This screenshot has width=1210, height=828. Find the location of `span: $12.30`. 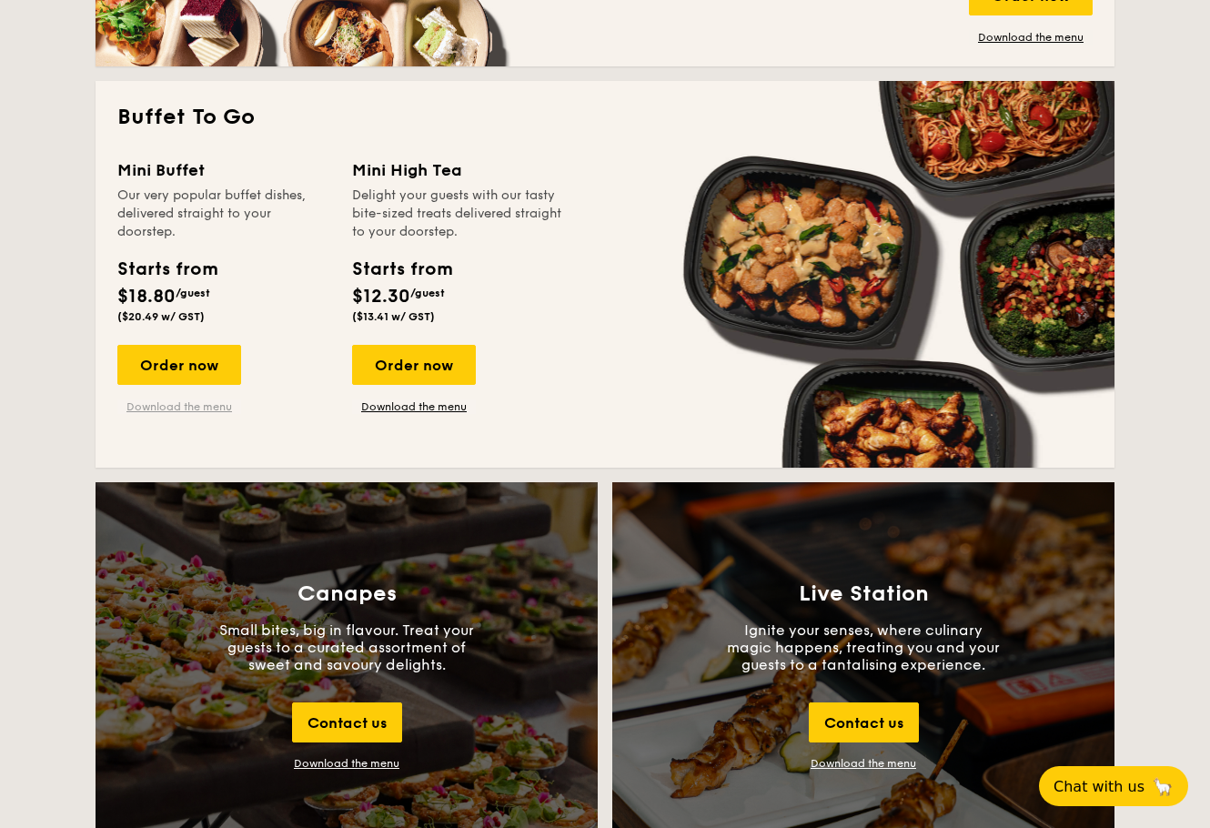

span: $12.30 is located at coordinates (381, 297).